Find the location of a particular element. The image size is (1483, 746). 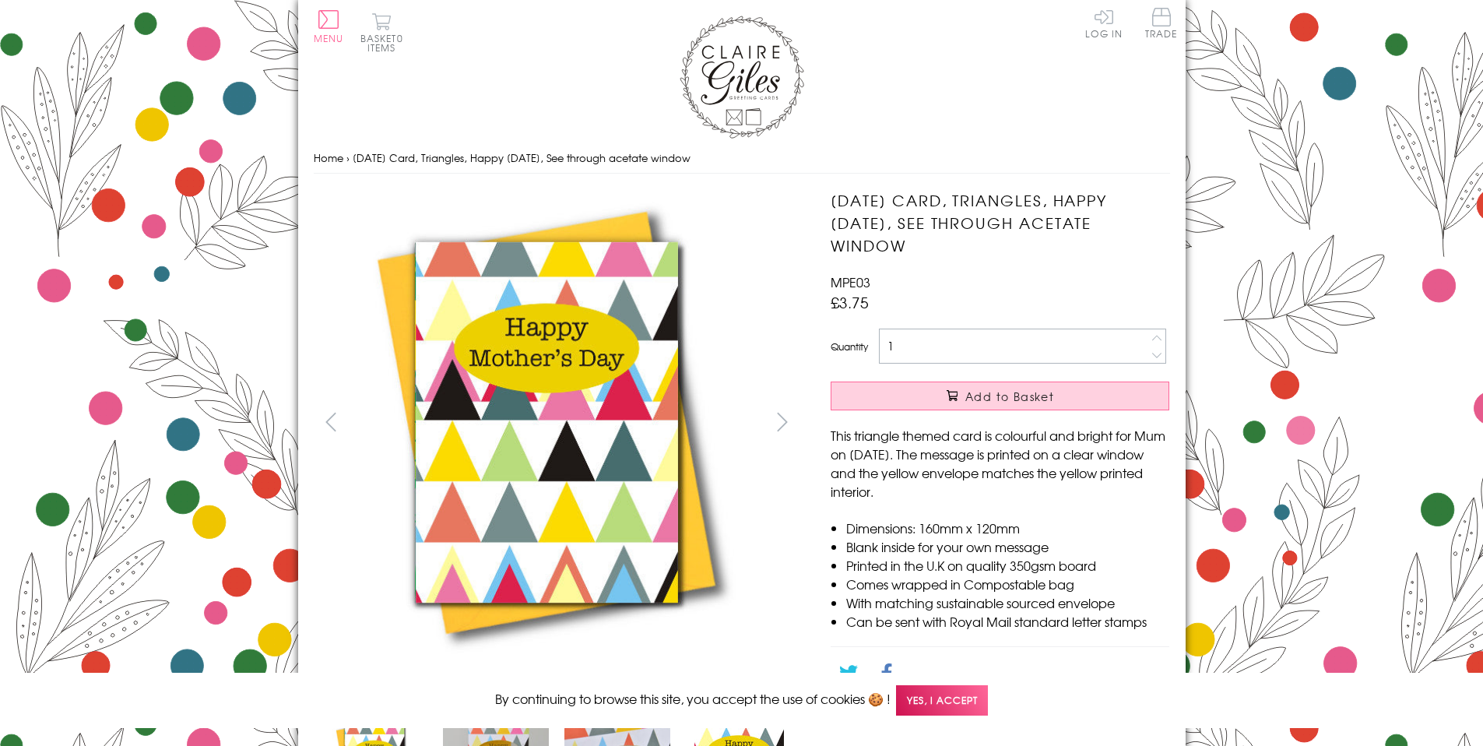

span: Trade is located at coordinates (1162, 23).